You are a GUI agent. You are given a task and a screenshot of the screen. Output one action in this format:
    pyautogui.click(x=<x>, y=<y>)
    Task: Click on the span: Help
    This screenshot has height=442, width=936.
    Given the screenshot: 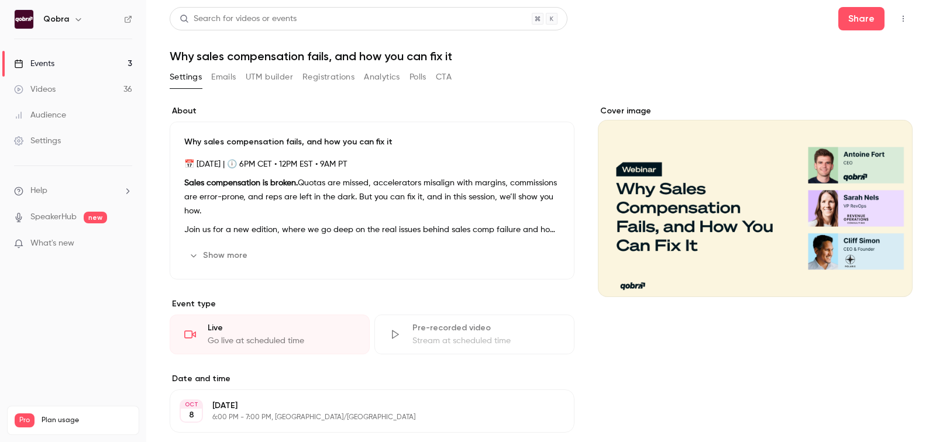 What is the action you would take?
    pyautogui.click(x=39, y=191)
    